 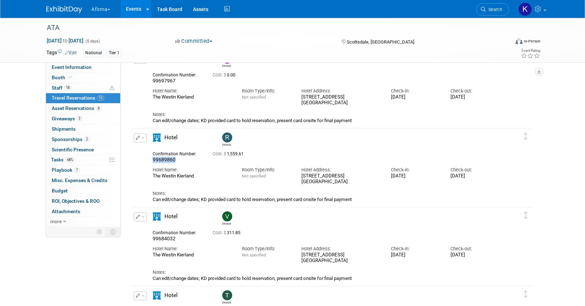 What do you see at coordinates (76, 201) in the screenshot?
I see `span: ROI, Objectives & ROO` at bounding box center [76, 201].